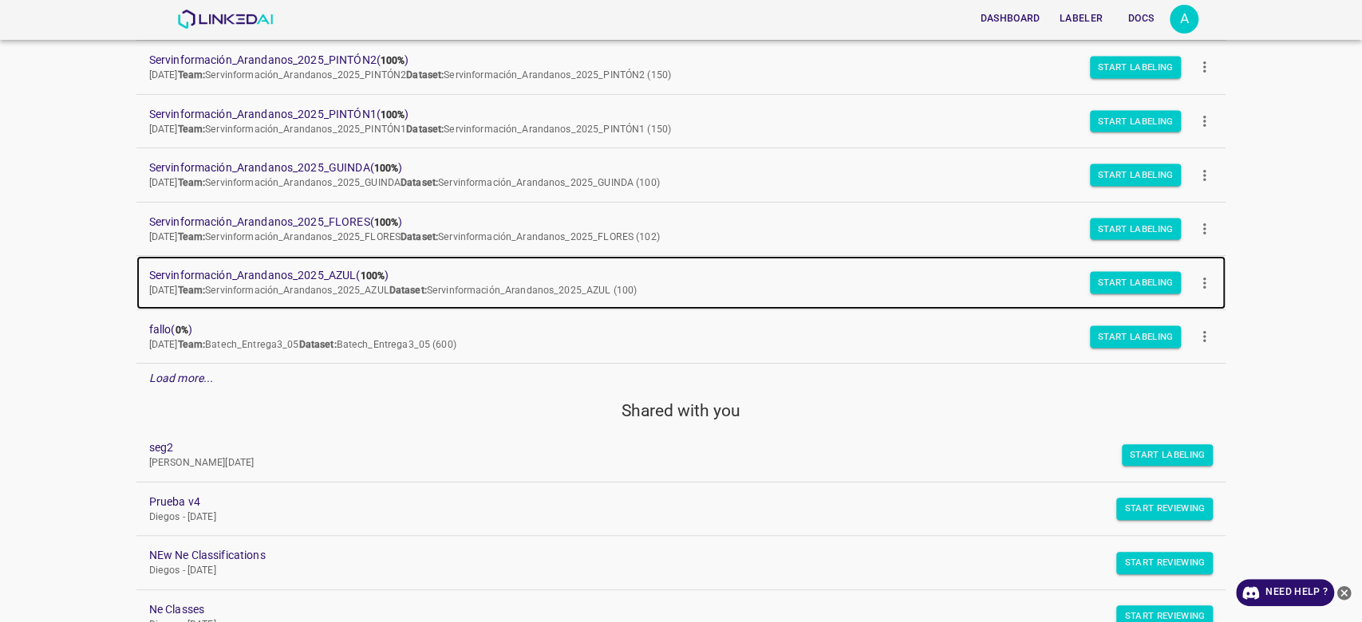 This screenshot has width=1362, height=622. Describe the element at coordinates (1009, 18) in the screenshot. I see `a: Dashboard` at that location.